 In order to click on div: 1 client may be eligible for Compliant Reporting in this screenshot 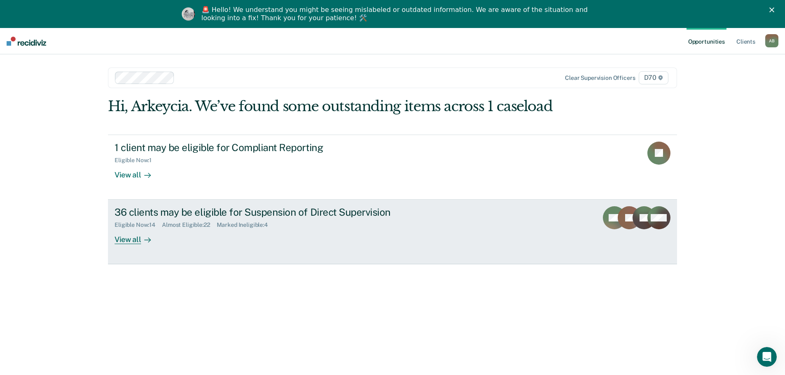, I will do `click(259, 147)`.